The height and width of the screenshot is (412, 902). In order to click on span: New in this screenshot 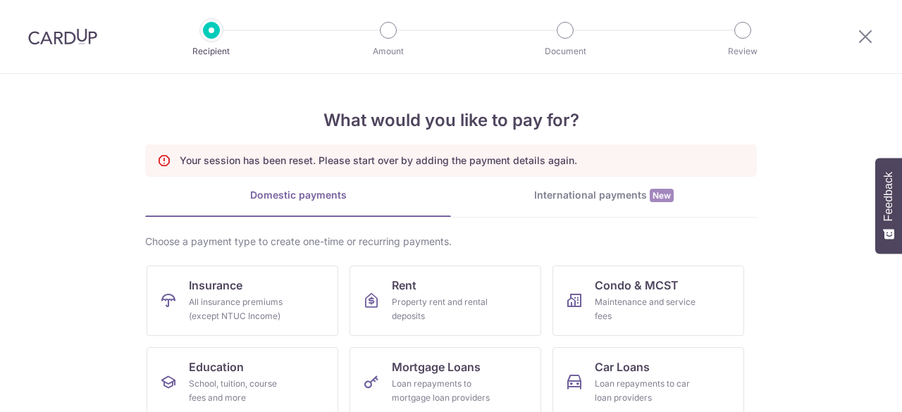, I will do `click(662, 195)`.